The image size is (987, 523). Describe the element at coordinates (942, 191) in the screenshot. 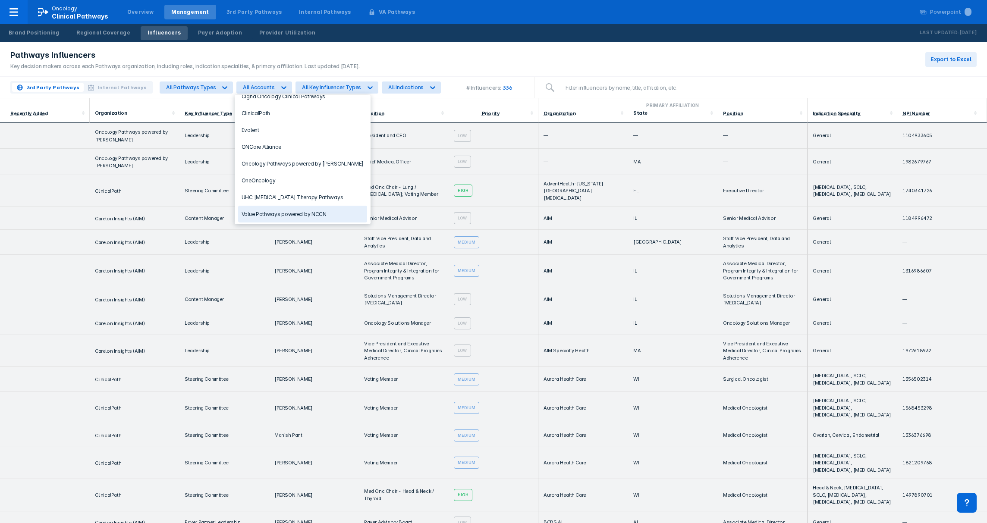

I see `td: 1740341726` at that location.